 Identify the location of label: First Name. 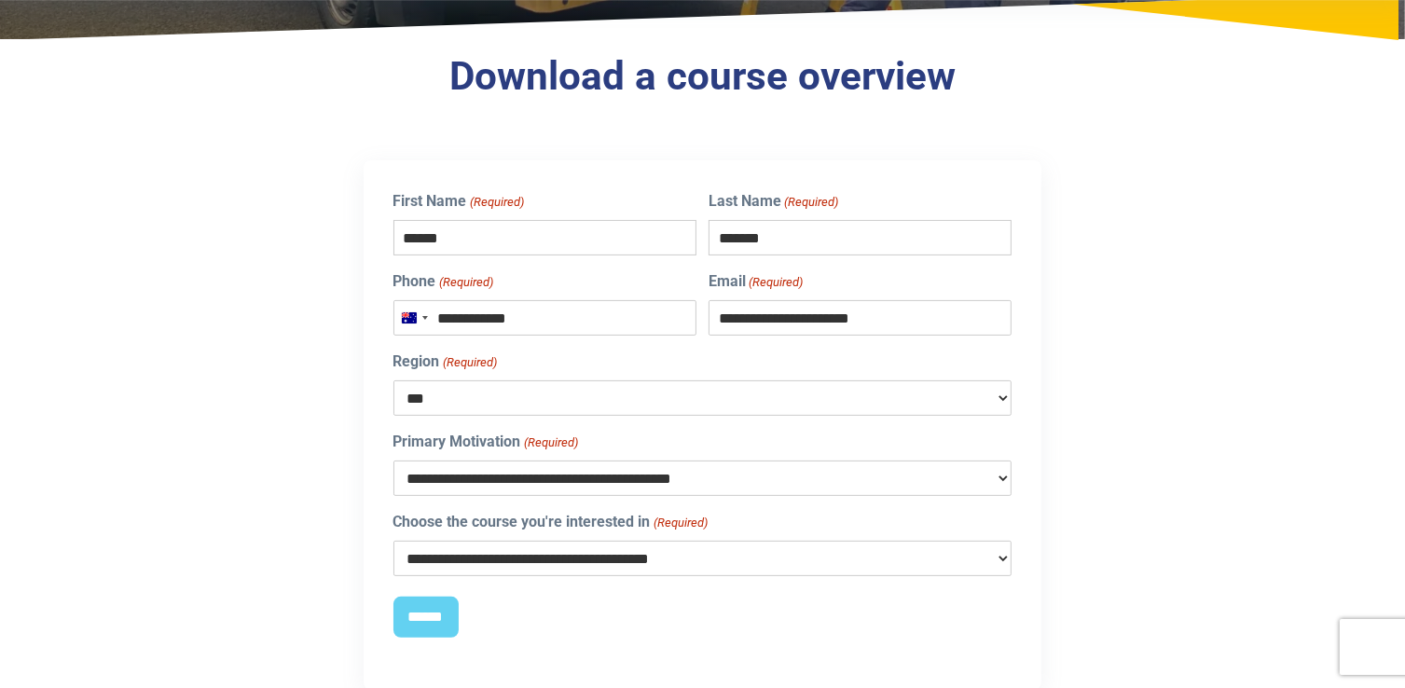
(459, 201).